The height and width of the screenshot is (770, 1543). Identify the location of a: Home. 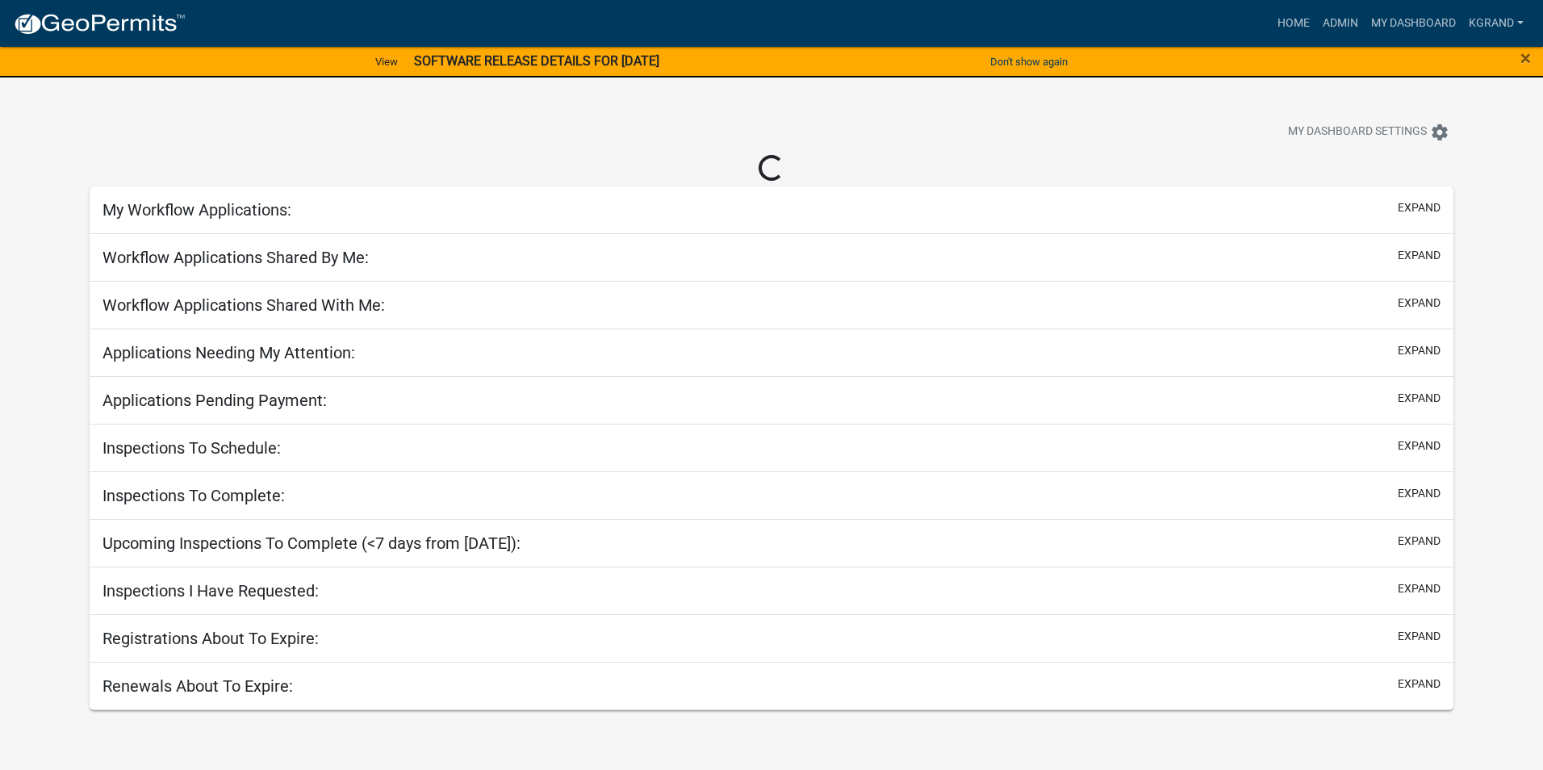
(1294, 23).